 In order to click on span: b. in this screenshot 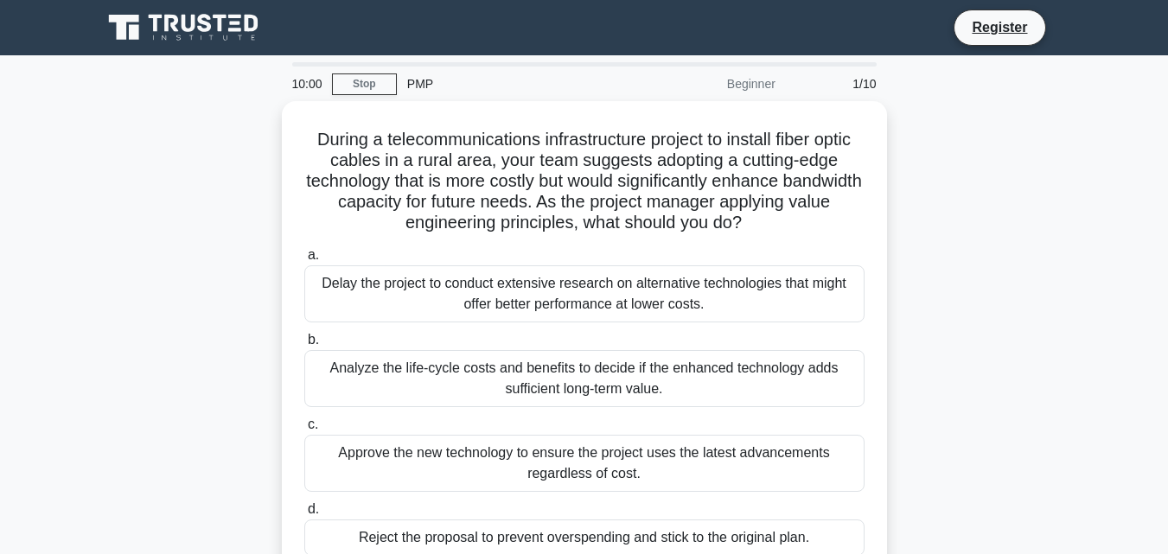, I will do `click(313, 339)`.